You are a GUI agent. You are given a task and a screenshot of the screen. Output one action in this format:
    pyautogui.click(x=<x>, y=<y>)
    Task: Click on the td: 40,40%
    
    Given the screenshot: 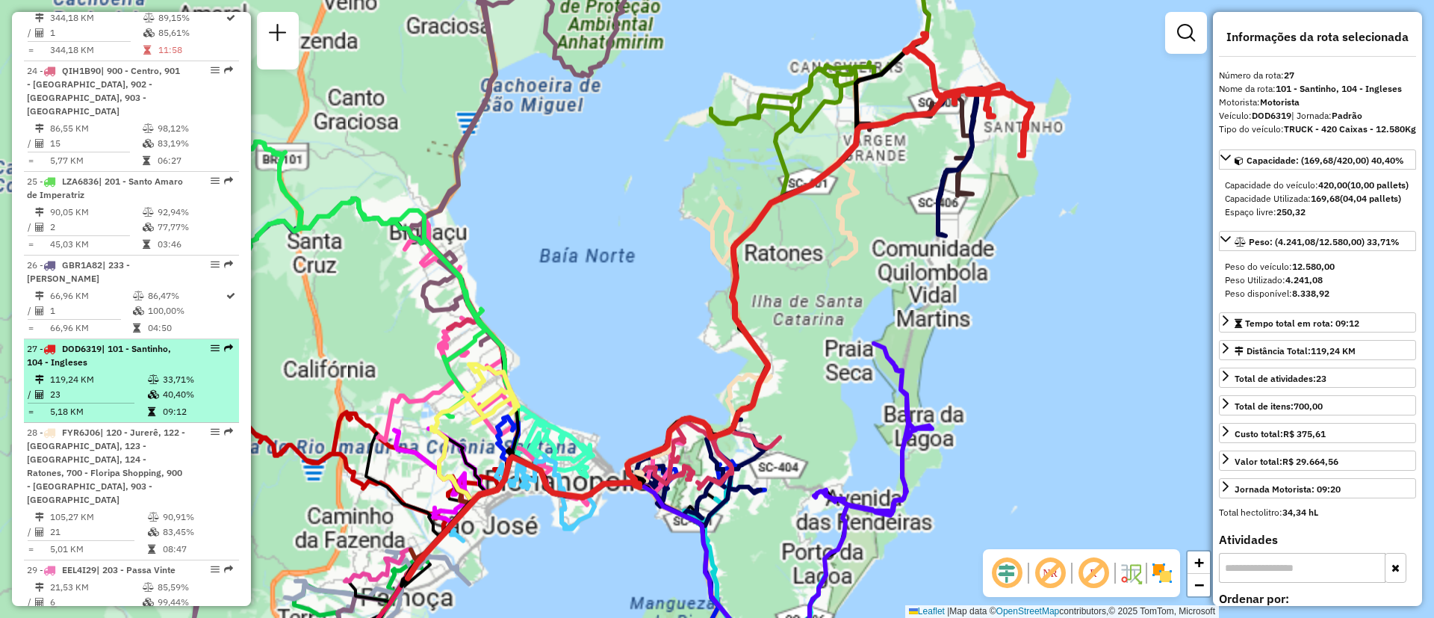 What is the action you would take?
    pyautogui.click(x=197, y=394)
    